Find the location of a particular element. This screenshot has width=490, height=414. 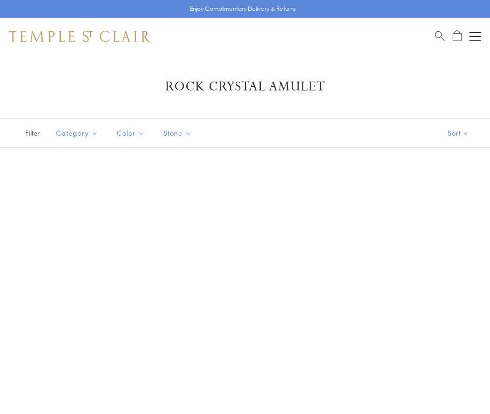

button: Stone is located at coordinates (177, 133).